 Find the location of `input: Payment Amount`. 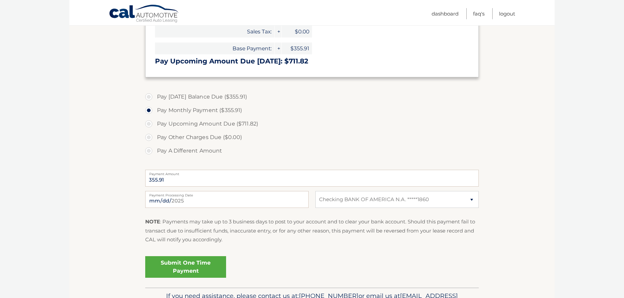

input: Payment Amount is located at coordinates (312, 178).